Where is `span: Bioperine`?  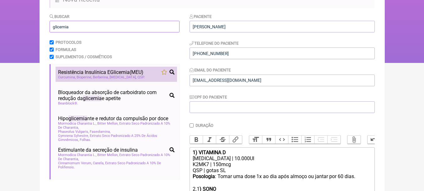 span: Bioperine is located at coordinates (84, 77).